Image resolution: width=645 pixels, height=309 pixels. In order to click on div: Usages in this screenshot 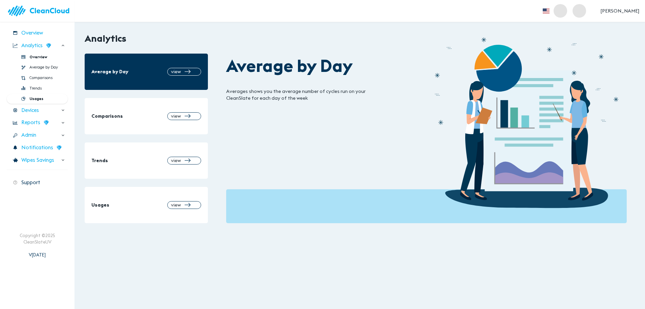, I will do `click(37, 99)`.